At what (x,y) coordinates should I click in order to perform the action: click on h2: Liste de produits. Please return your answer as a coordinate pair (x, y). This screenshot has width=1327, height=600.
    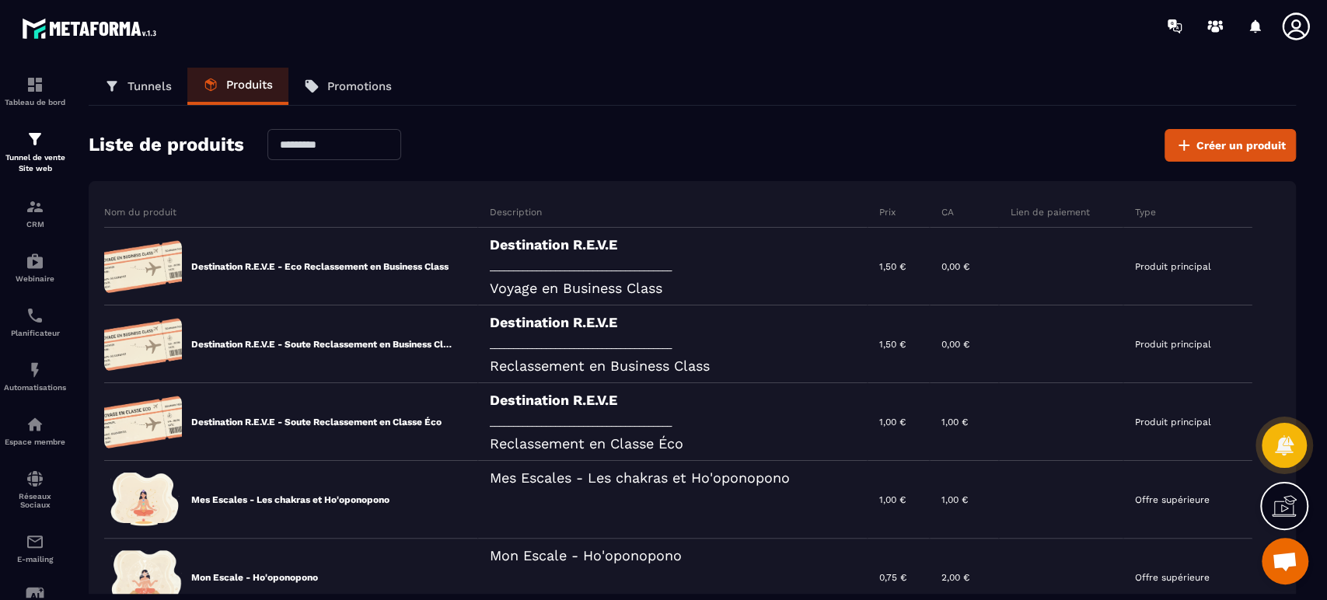
    Looking at the image, I should click on (166, 145).